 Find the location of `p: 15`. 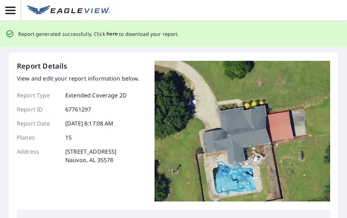

p: 15 is located at coordinates (69, 137).